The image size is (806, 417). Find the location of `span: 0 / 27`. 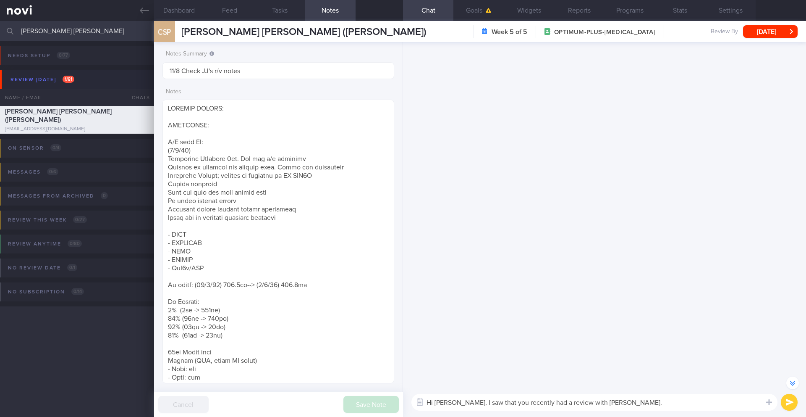

span: 0 / 27 is located at coordinates (80, 219).